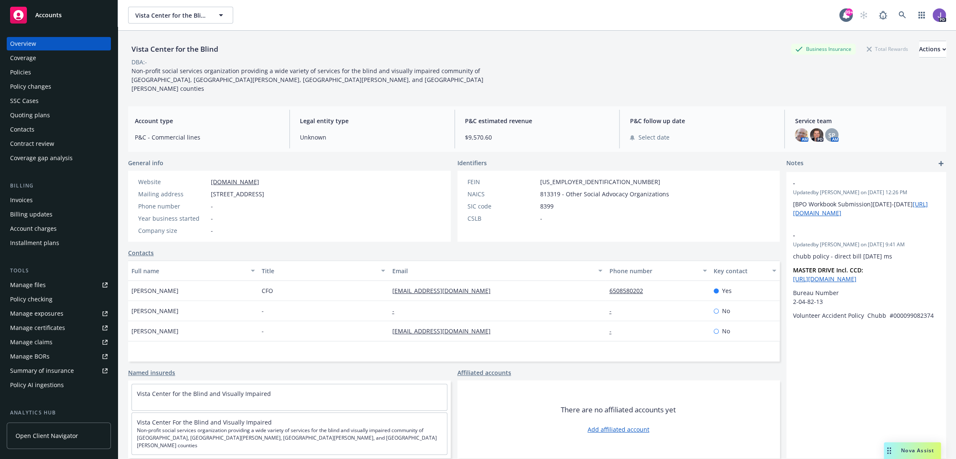  What do you see at coordinates (547, 206) in the screenshot?
I see `span: 8399` at bounding box center [547, 206].